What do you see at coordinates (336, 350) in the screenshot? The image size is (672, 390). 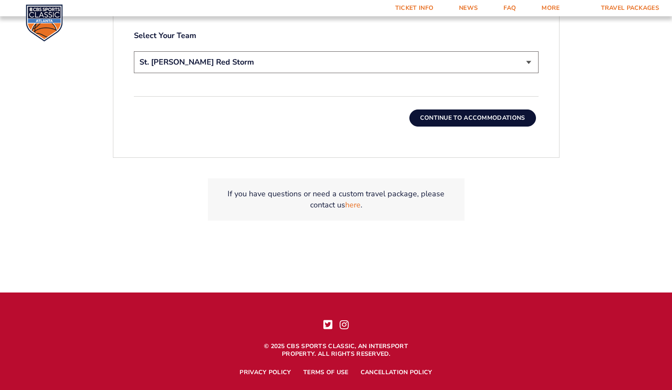 I see `p: © 2025 CBS Sports Classic, an Intersport property. All rights reserved.` at bounding box center [336, 350].